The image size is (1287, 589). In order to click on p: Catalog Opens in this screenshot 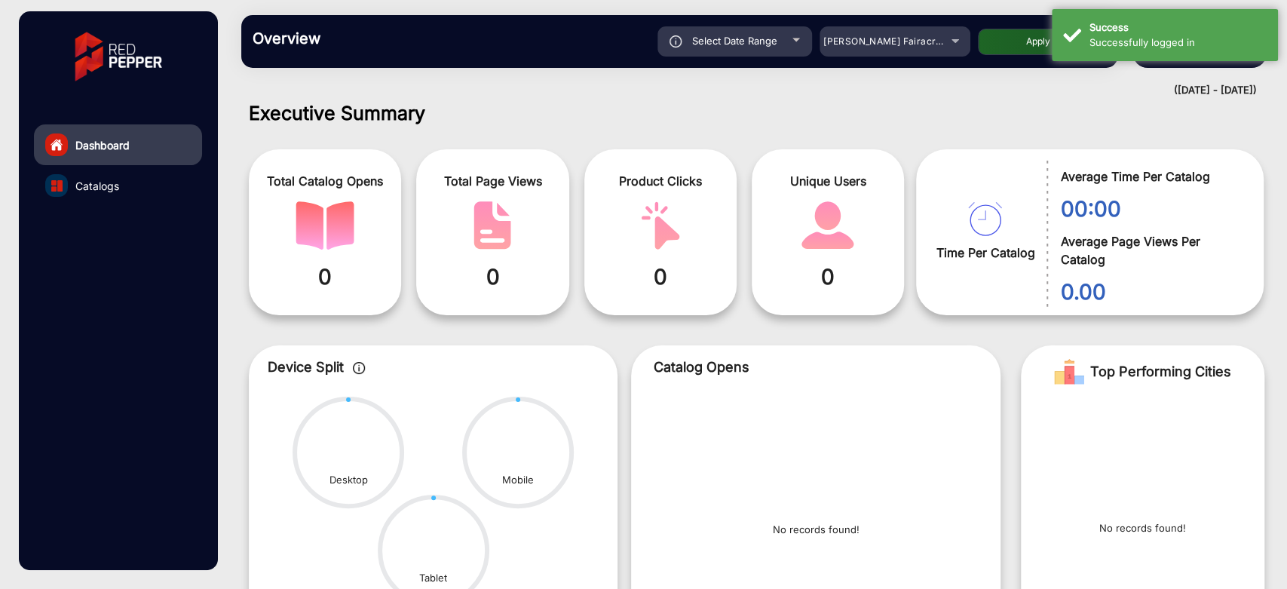, I will do `click(816, 366)`.